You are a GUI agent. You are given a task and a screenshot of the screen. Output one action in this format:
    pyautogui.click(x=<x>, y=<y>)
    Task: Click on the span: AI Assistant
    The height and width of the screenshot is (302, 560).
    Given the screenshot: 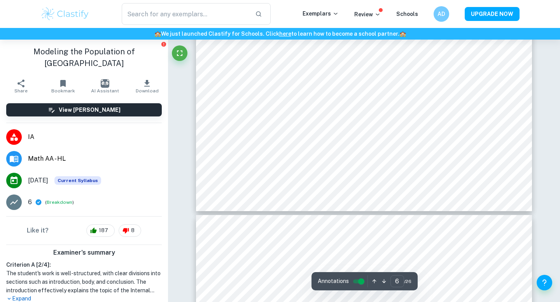 What is the action you would take?
    pyautogui.click(x=105, y=91)
    